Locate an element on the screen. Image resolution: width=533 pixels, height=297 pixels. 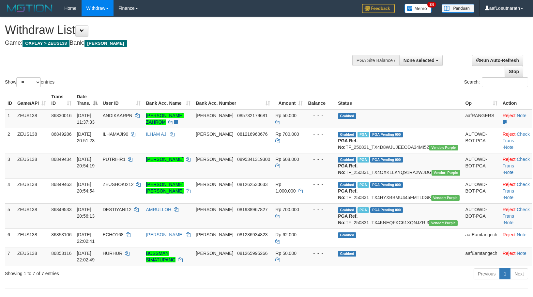
th: ID is located at coordinates (10, 100).